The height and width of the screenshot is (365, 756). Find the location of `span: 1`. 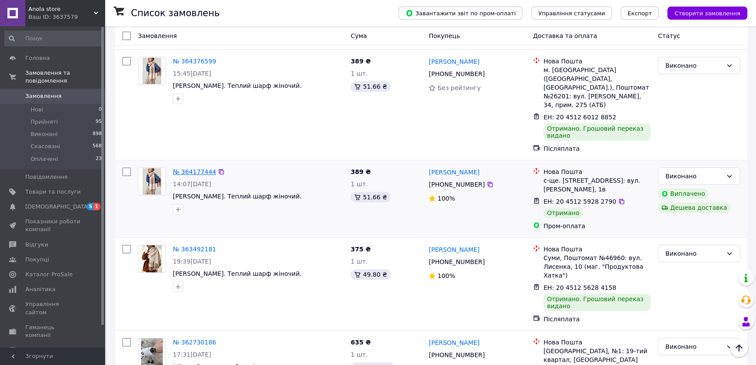

span: 1 is located at coordinates (97, 206).